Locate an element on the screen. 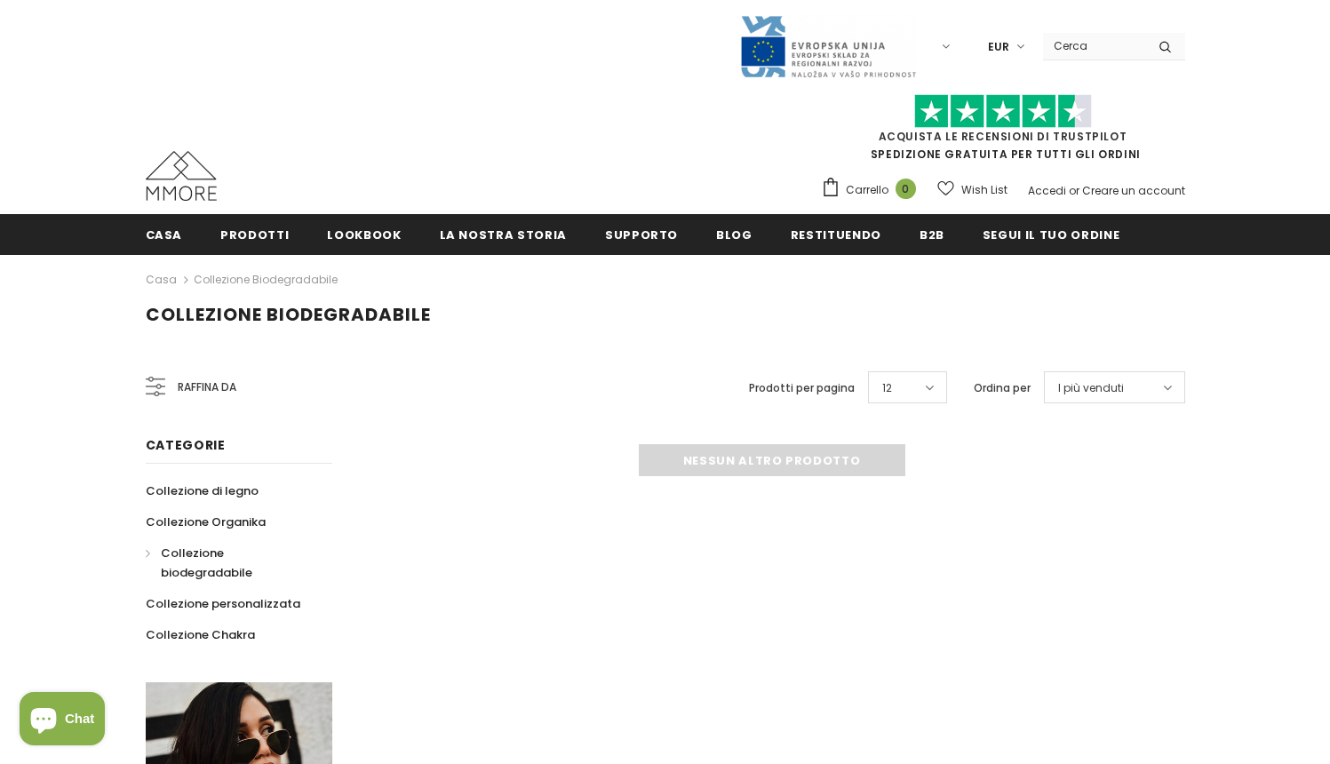 This screenshot has height=764, width=1330. span: supporto is located at coordinates (642, 235).